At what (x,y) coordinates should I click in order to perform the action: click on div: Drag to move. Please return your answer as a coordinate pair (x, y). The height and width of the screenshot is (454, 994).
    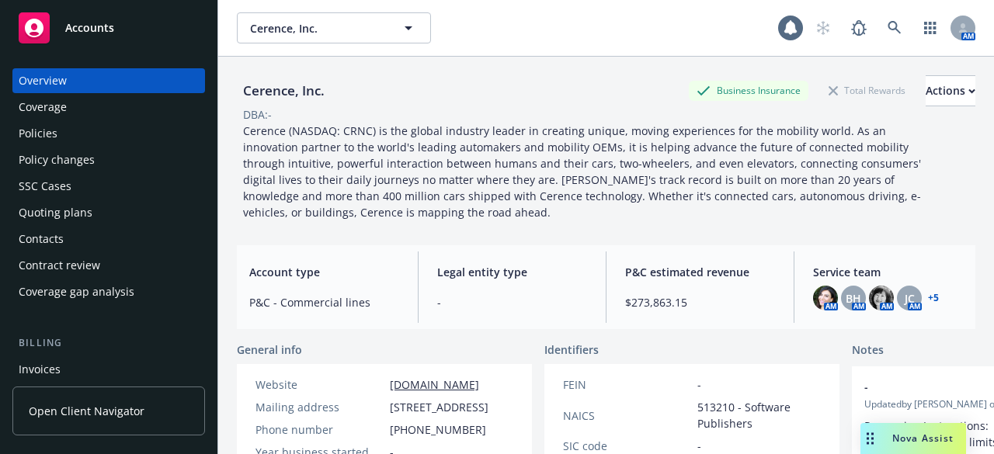
    Looking at the image, I should click on (870, 439).